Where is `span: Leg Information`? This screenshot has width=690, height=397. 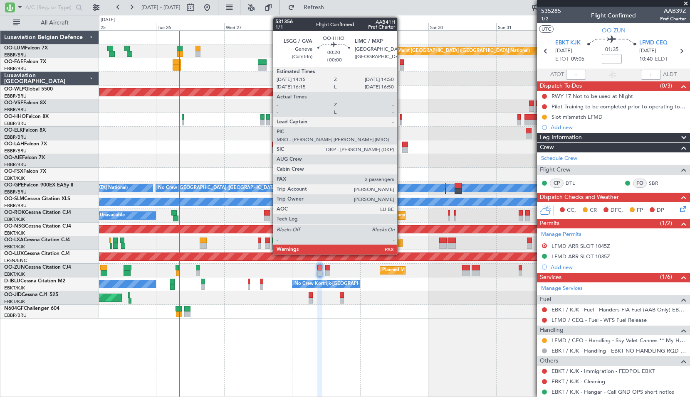
span: Leg Information is located at coordinates (560, 138).